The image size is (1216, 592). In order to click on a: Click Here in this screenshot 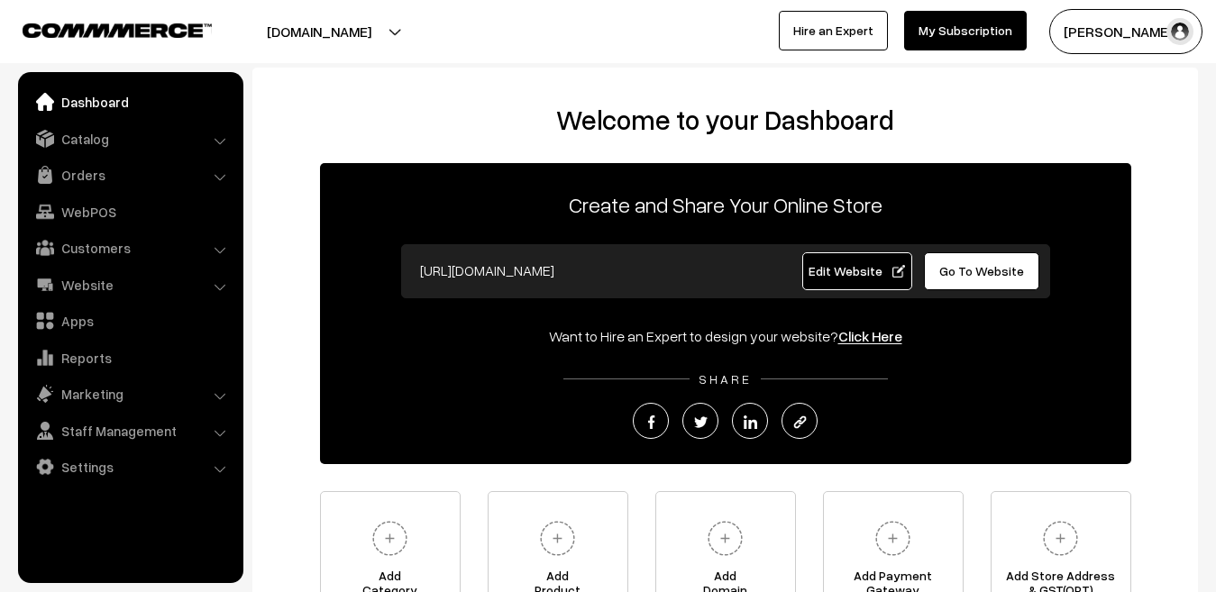, I will do `click(870, 336)`.